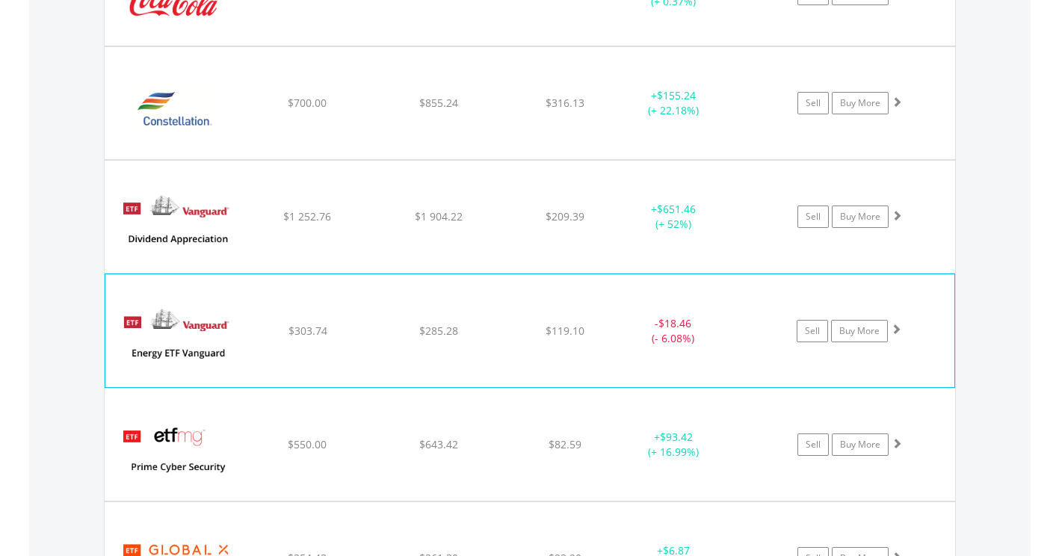 The height and width of the screenshot is (556, 1059). Describe the element at coordinates (565, 330) in the screenshot. I see `span: $119.10` at that location.